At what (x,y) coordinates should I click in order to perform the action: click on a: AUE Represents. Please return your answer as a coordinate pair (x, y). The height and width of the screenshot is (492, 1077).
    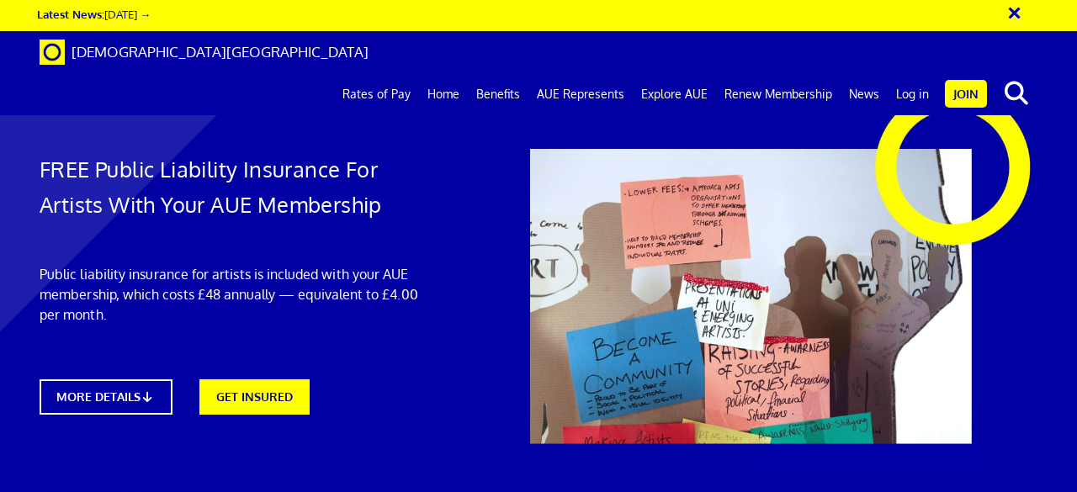
    Looking at the image, I should click on (581, 94).